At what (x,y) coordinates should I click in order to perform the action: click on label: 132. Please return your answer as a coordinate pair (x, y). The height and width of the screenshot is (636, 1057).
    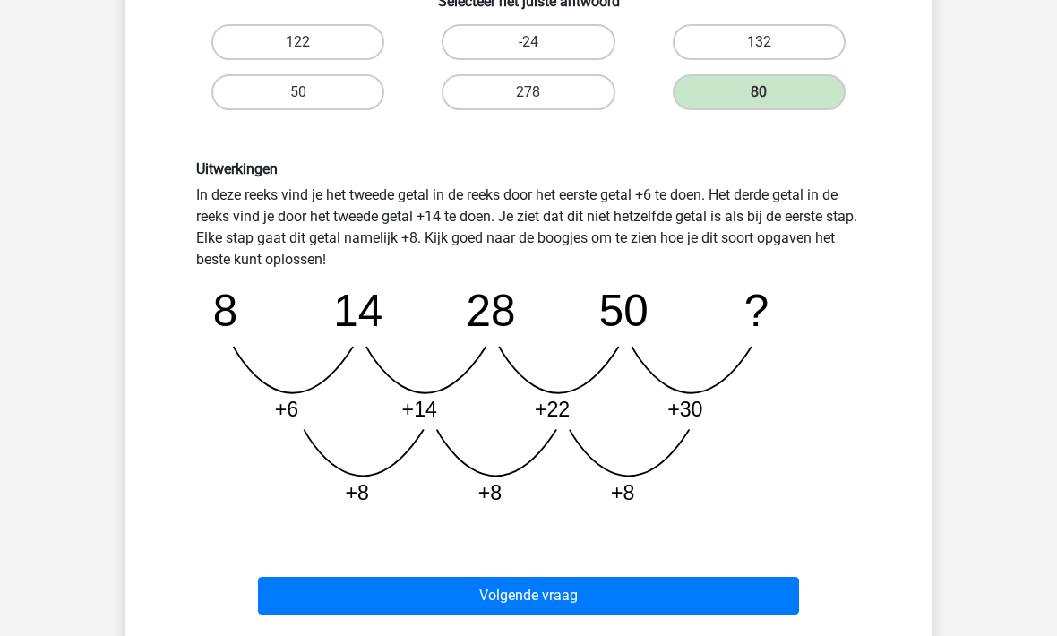
    Looking at the image, I should click on (758, 43).